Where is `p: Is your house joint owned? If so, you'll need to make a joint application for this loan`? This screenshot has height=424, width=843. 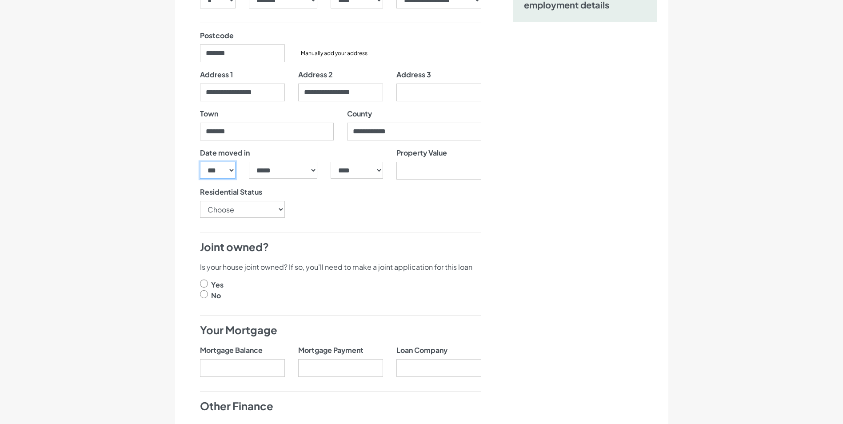
p: Is your house joint owned? If so, you'll need to make a joint application for this loan is located at coordinates (340, 267).